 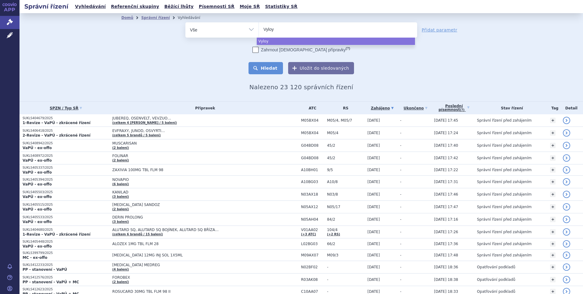 What do you see at coordinates (382, 108) in the screenshot?
I see `a: Zahájeno` at bounding box center [382, 108].